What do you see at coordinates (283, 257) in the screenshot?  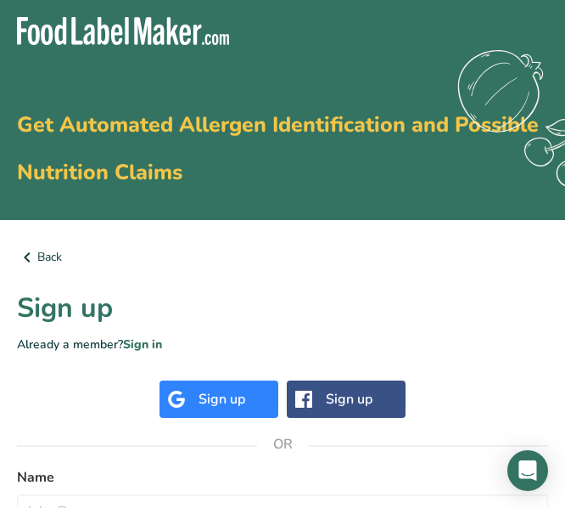 I see `a: Back` at bounding box center [283, 257].